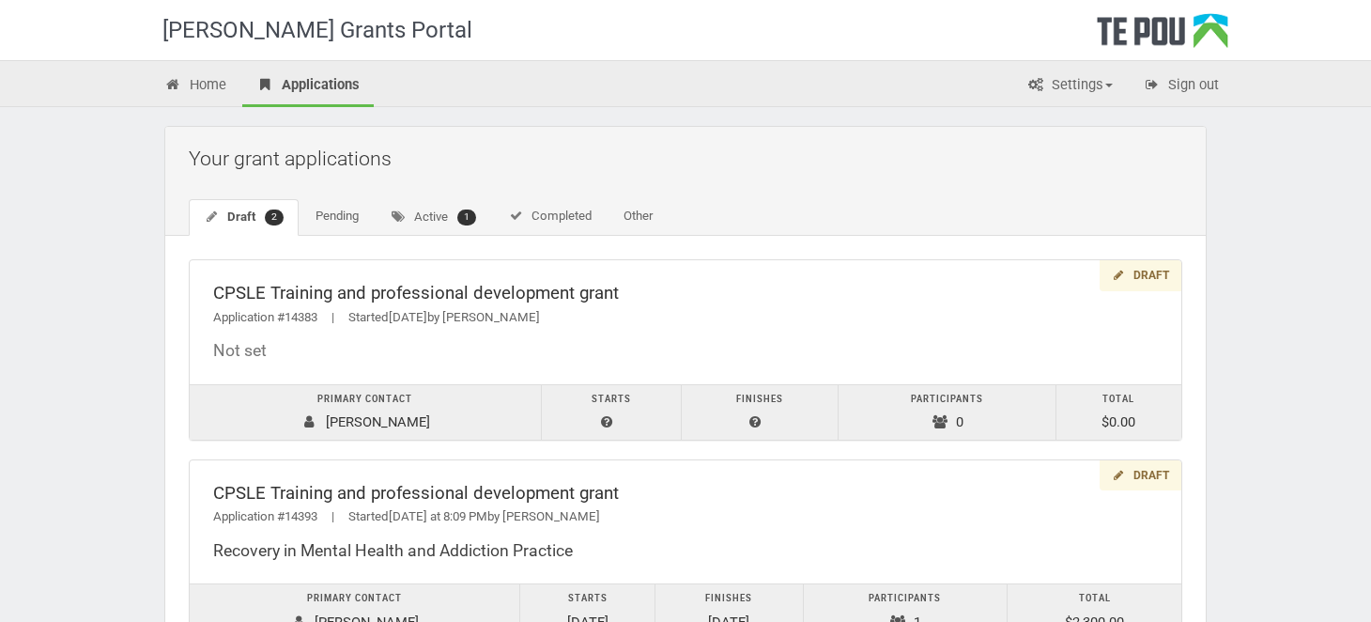 The image size is (1371, 622). I want to click on a: Home, so click(195, 86).